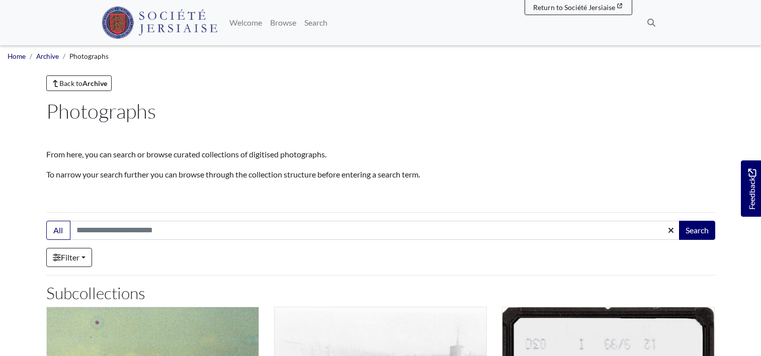 Image resolution: width=761 pixels, height=356 pixels. What do you see at coordinates (381, 111) in the screenshot?
I see `h1: Photographs` at bounding box center [381, 111].